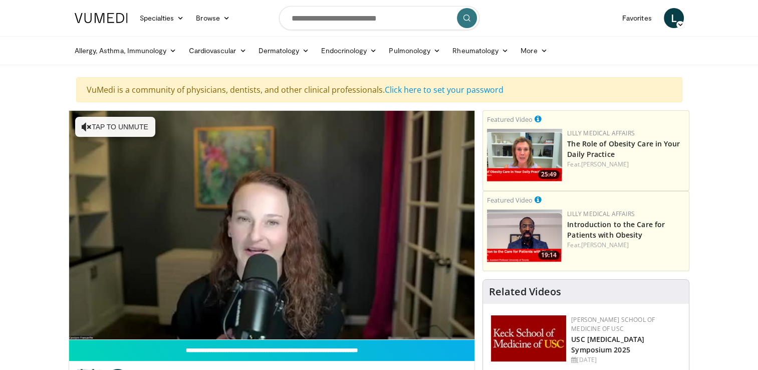  I want to click on img: e1208b6b-349f-4914-9dd7-f97803bdbf1d.png.150x105_q85_crop-smart_upscale.png, so click(524, 155).